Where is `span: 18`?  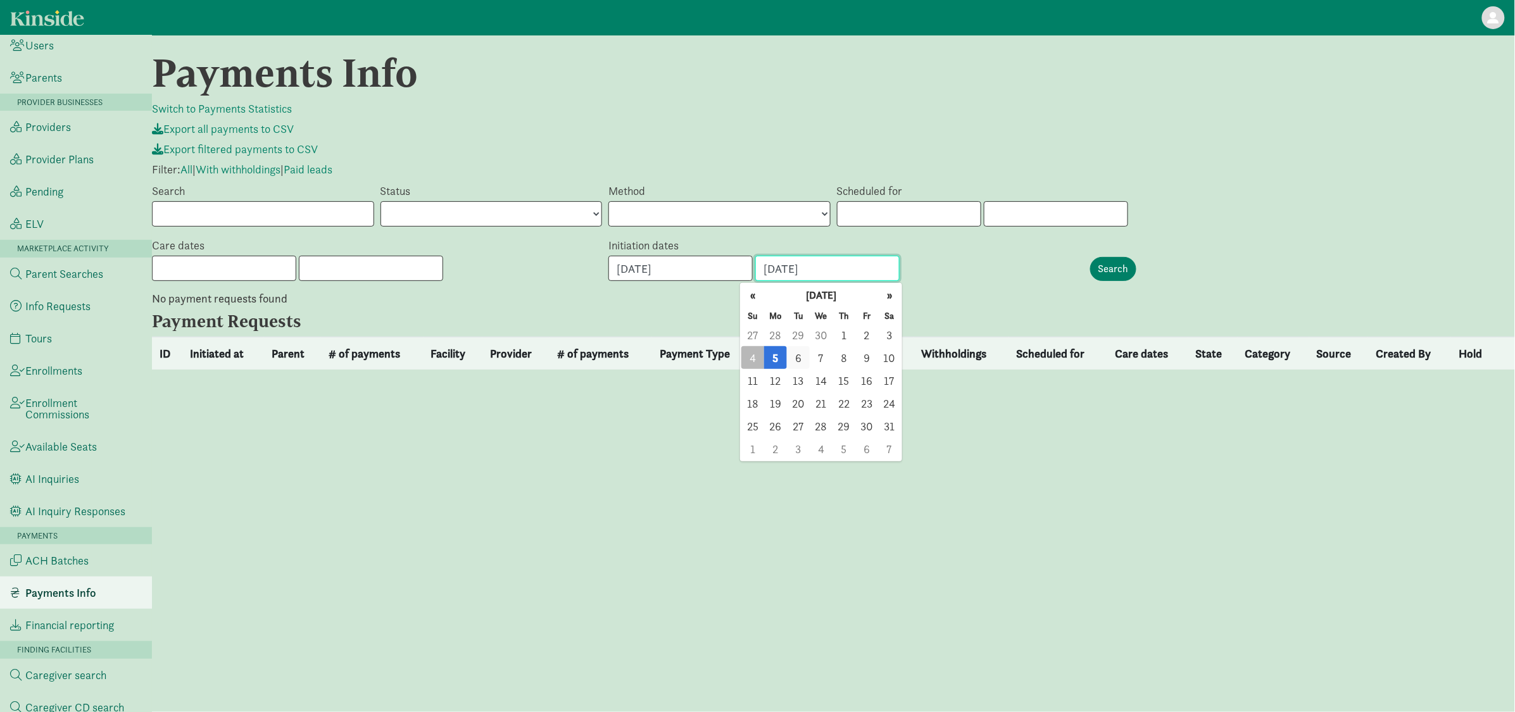 span: 18 is located at coordinates (753, 403).